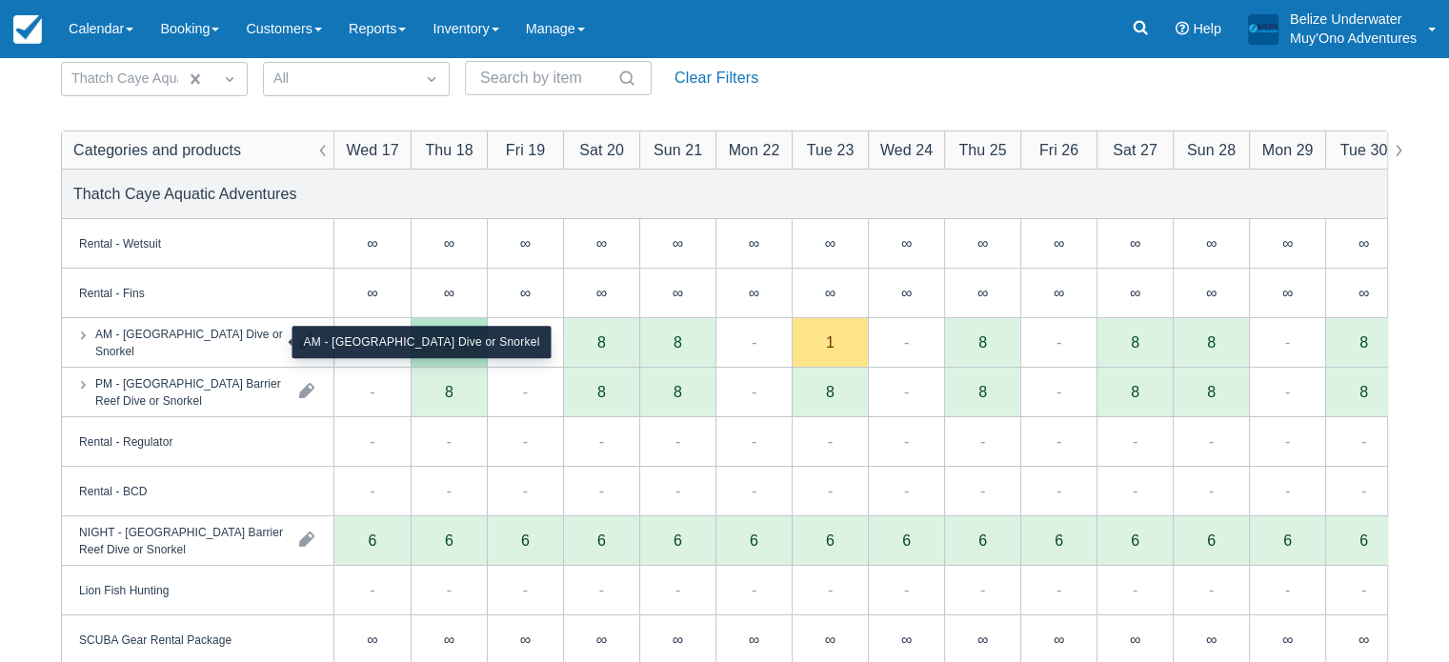 This screenshot has height=662, width=1449. Describe the element at coordinates (126, 441) in the screenshot. I see `div: Rental - Regulator` at that location.